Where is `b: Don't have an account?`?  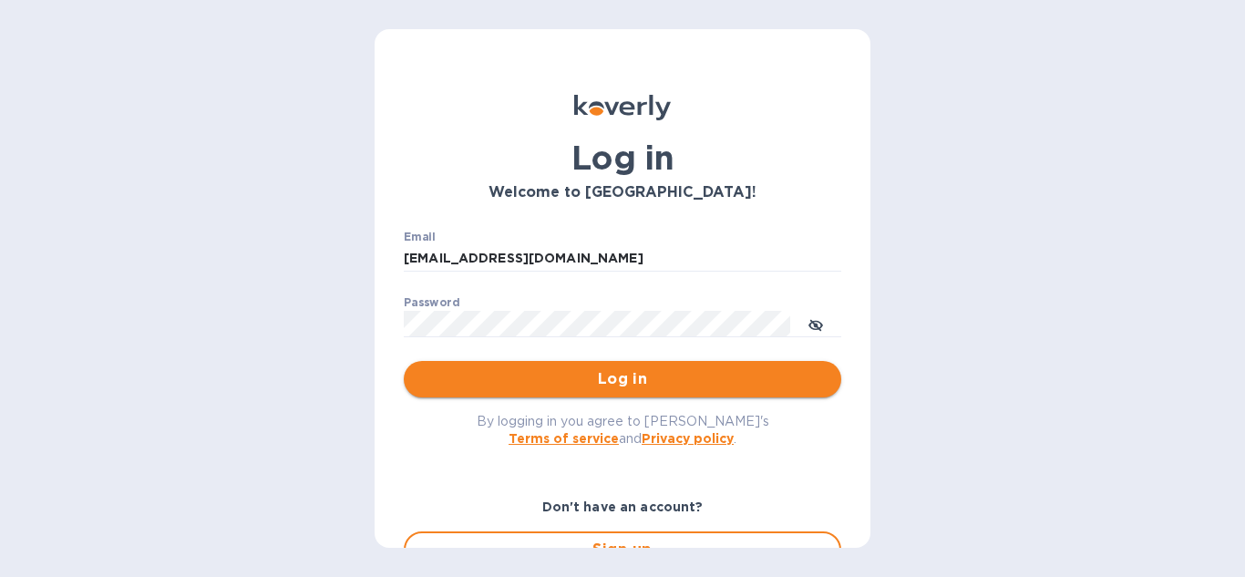
b: Don't have an account? is located at coordinates (623, 507).